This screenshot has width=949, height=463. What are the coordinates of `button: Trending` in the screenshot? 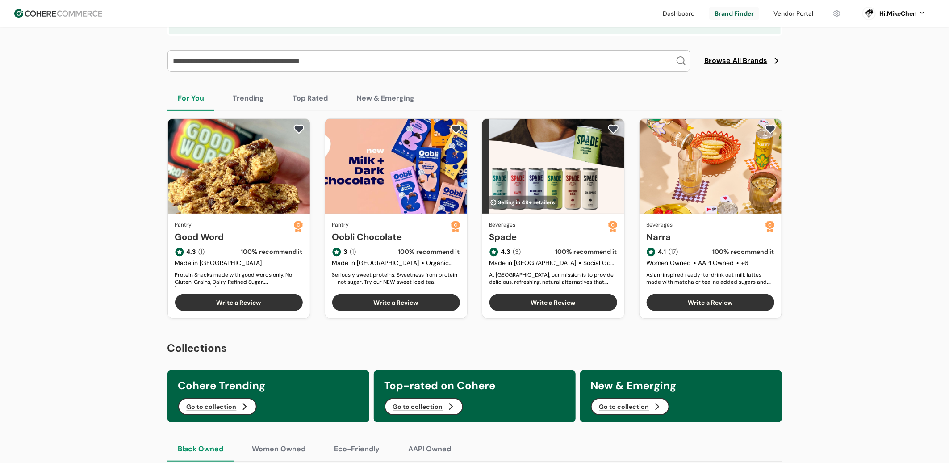 It's located at (249, 98).